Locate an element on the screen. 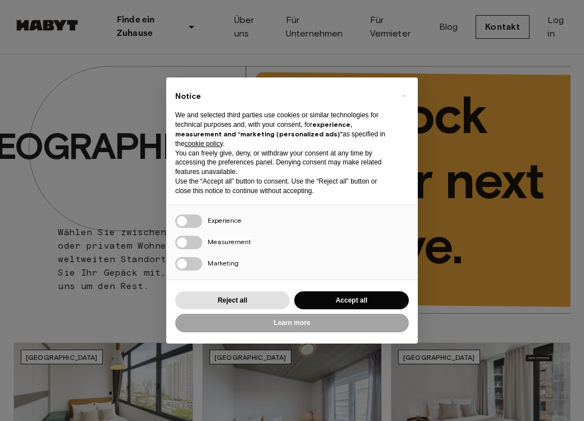  p: You can freely give, deny, or withdraw your consent at any time by accessing the preferences pane... is located at coordinates (283, 163).